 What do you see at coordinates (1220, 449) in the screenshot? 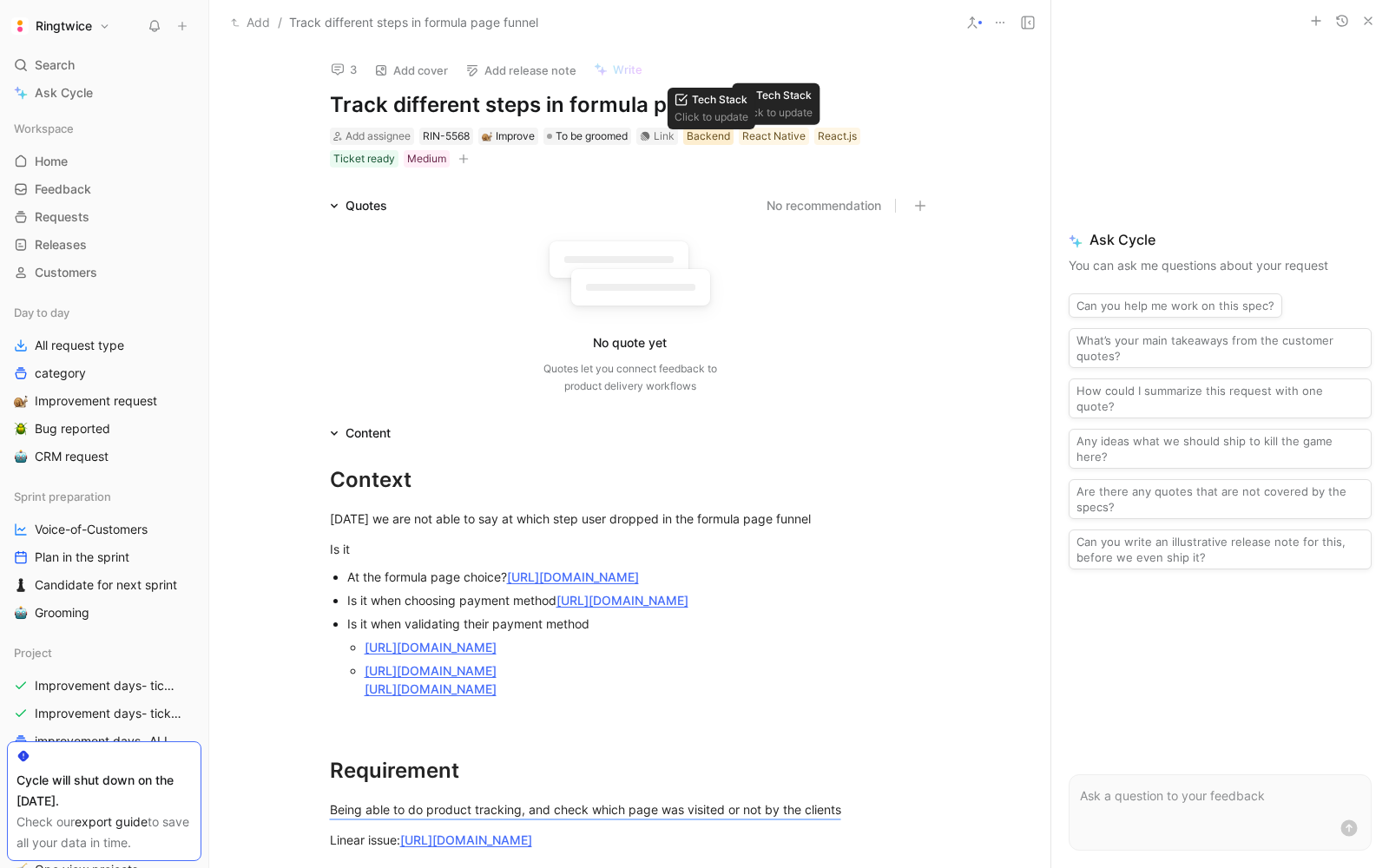
I see `button: Any ideas what we should ship to kill the game here?` at bounding box center [1220, 449].